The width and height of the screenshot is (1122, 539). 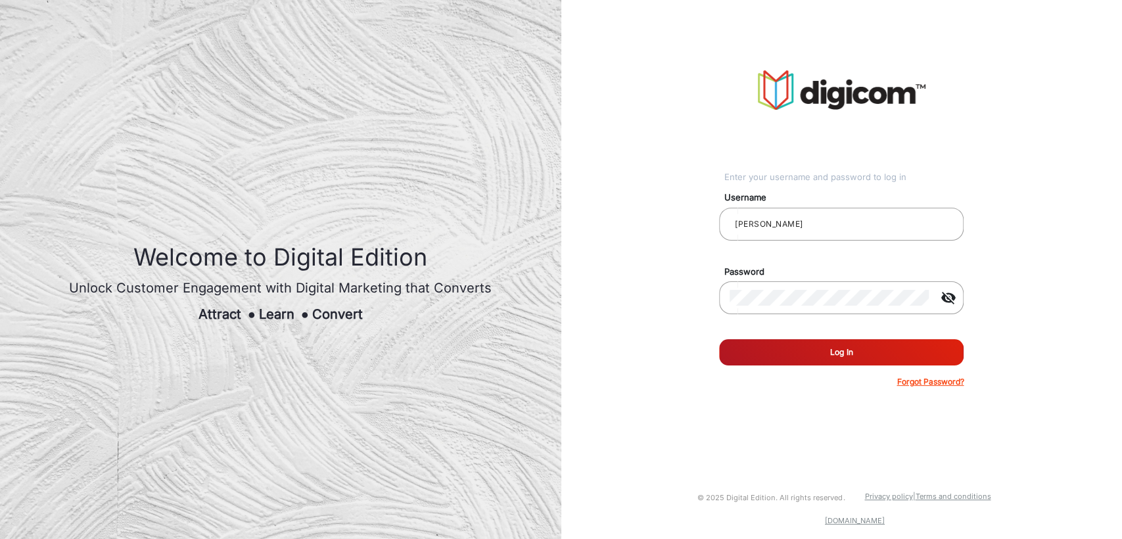 What do you see at coordinates (847, 272) in the screenshot?
I see `mat-label: Password` at bounding box center [847, 272].